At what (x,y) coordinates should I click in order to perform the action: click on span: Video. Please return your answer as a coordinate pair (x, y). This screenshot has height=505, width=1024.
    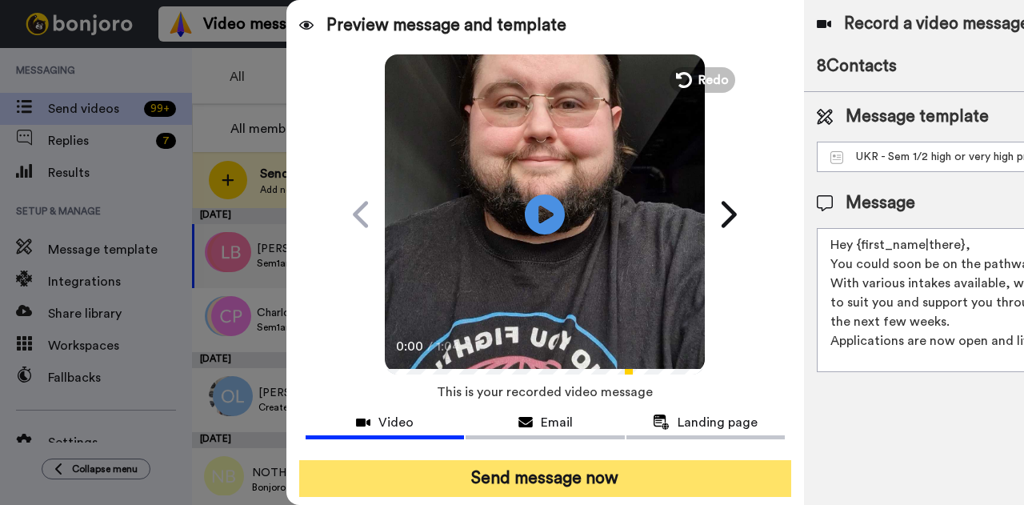
    Looking at the image, I should click on (396, 422).